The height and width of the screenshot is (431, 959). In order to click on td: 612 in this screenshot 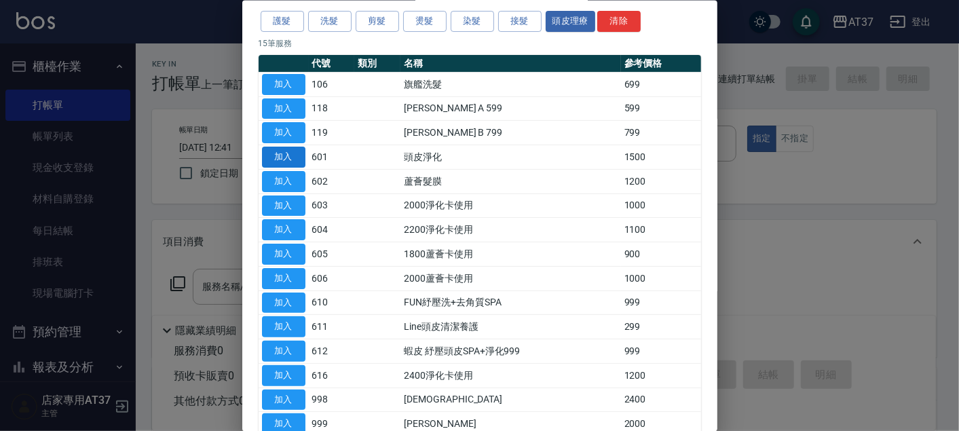, I will do `click(332, 351)`.